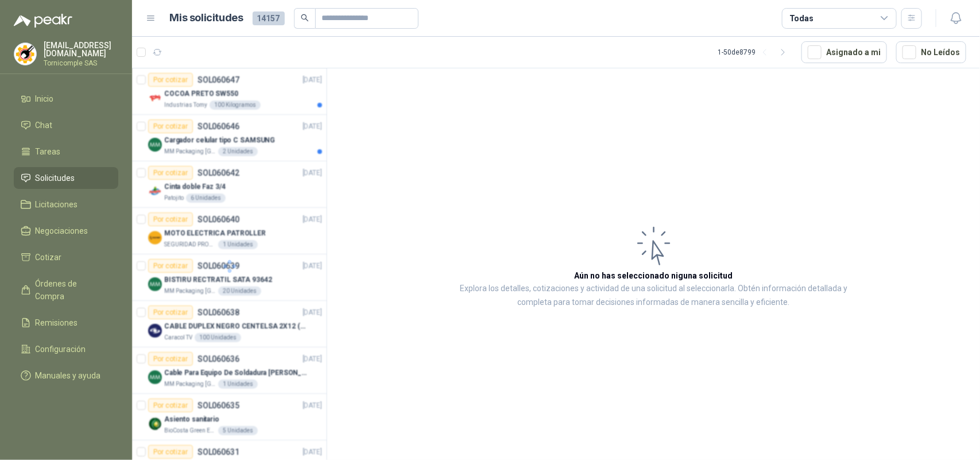 The width and height of the screenshot is (980, 460). What do you see at coordinates (43, 21) in the screenshot?
I see `img: Logo peakr` at bounding box center [43, 21].